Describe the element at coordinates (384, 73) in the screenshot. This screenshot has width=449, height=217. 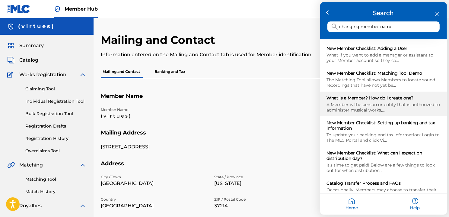
I see `div: New Member Checklist: Matching Tool Demo` at that location.